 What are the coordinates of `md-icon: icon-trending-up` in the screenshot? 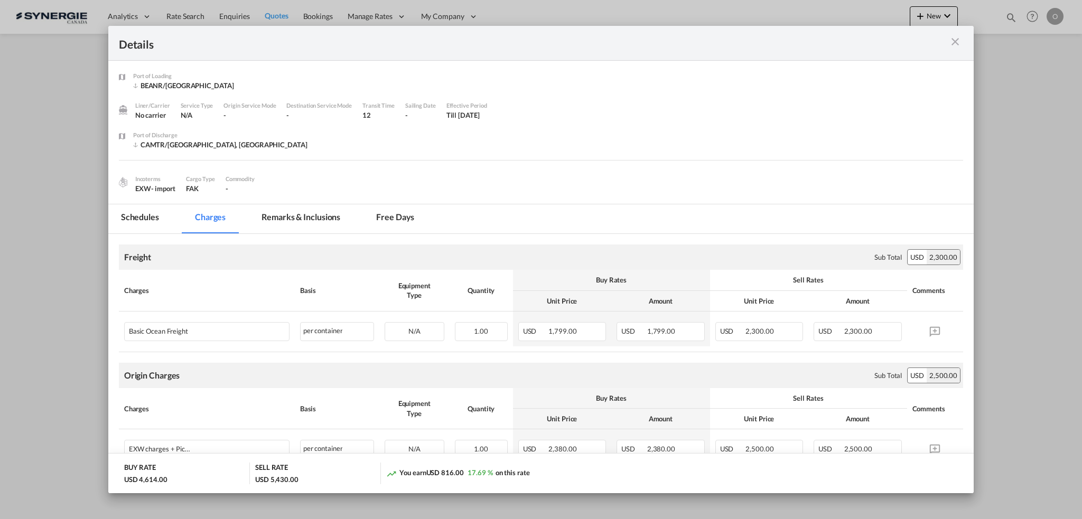 It's located at (391, 474).